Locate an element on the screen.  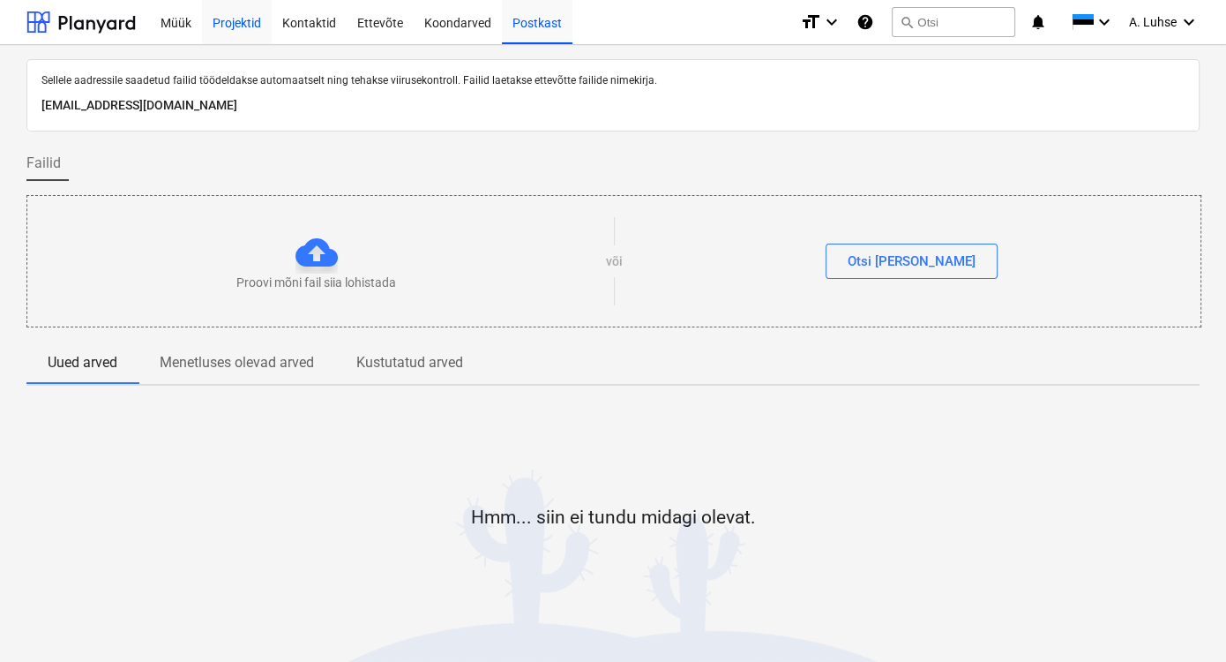
i: format_size is located at coordinates (811, 22).